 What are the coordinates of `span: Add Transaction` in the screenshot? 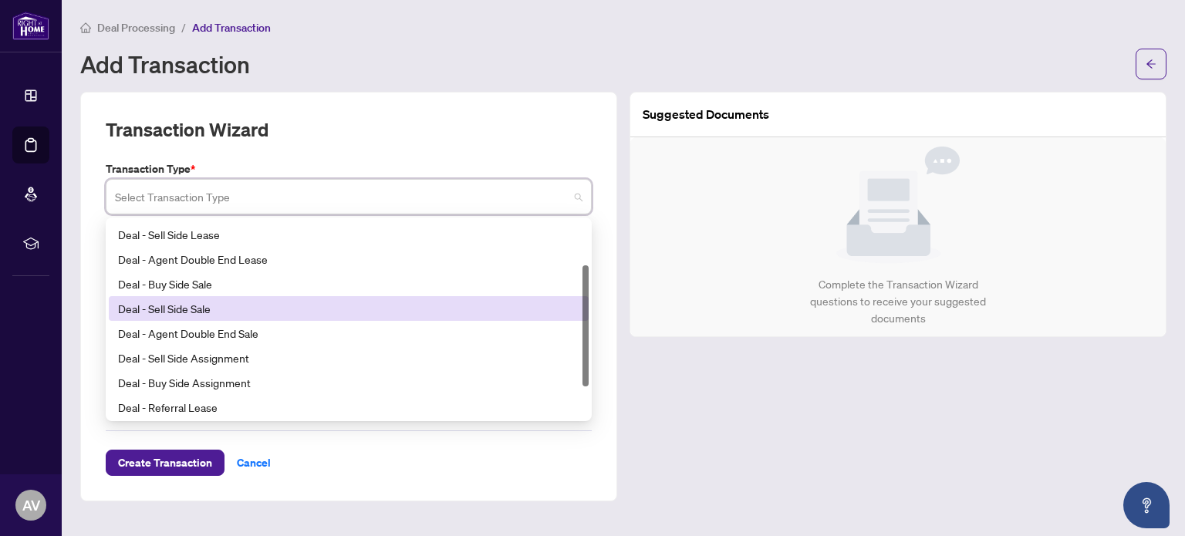 It's located at (231, 28).